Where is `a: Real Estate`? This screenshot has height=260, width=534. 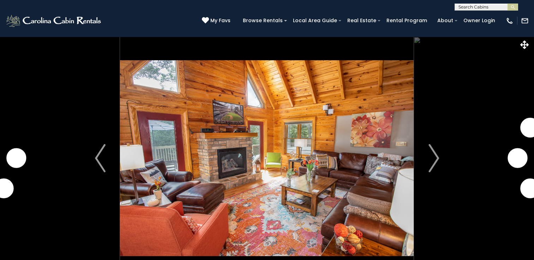
a: Real Estate is located at coordinates (362, 20).